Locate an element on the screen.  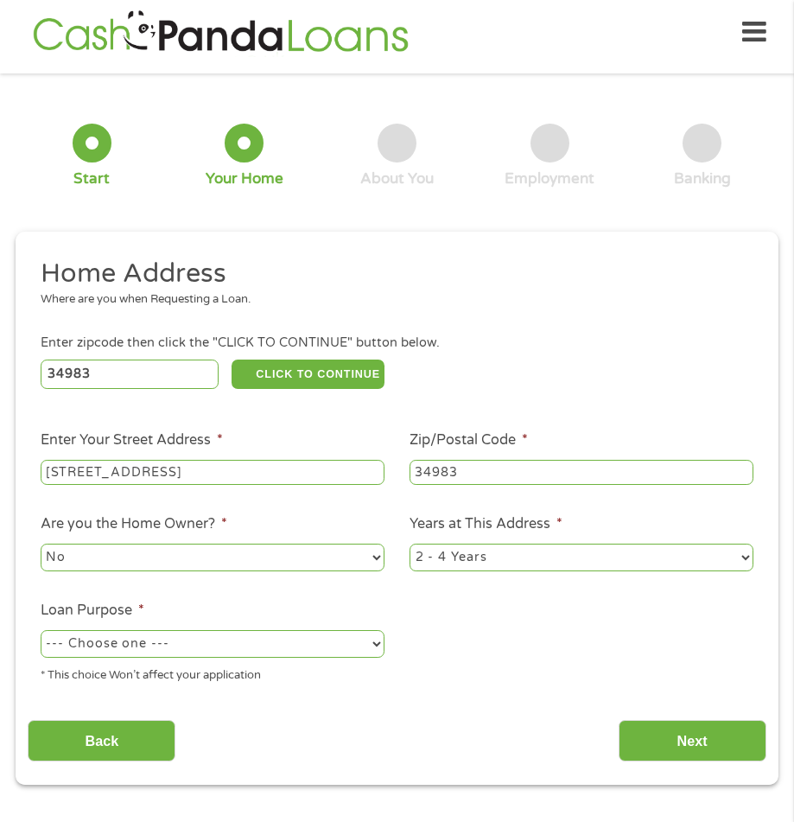
div: Where are you when Requesting a Loan. is located at coordinates (391, 300).